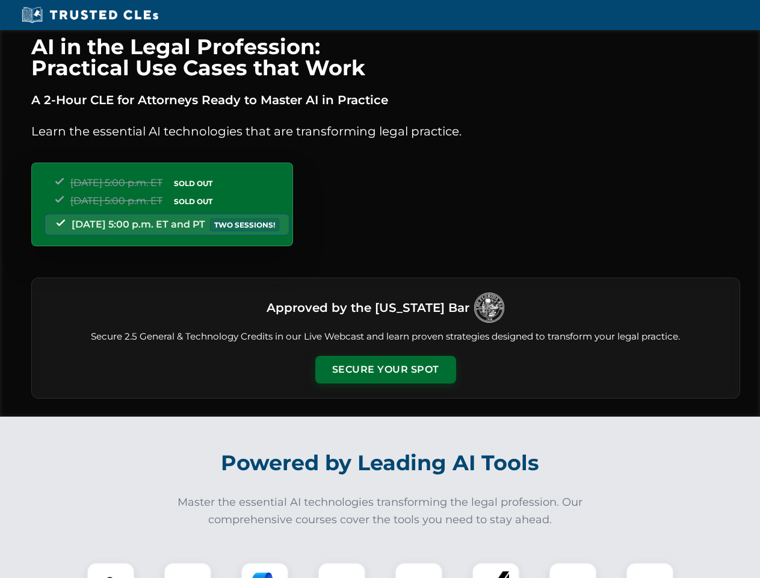 Image resolution: width=760 pixels, height=578 pixels. Describe the element at coordinates (386, 57) in the screenshot. I see `h1: AI in the Legal Profession: Practical Use Cases that Work` at that location.